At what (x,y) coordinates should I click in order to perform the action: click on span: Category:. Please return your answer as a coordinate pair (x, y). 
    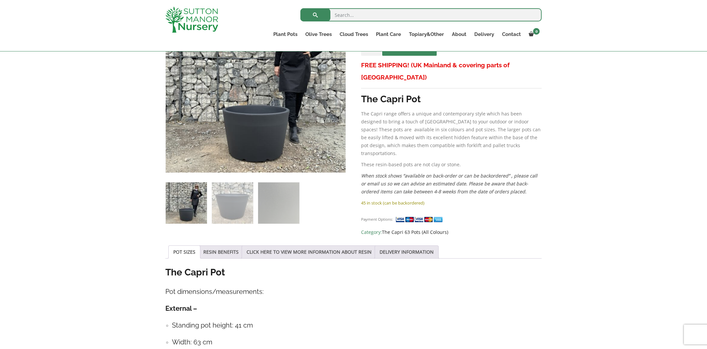
    Looking at the image, I should click on (451, 232).